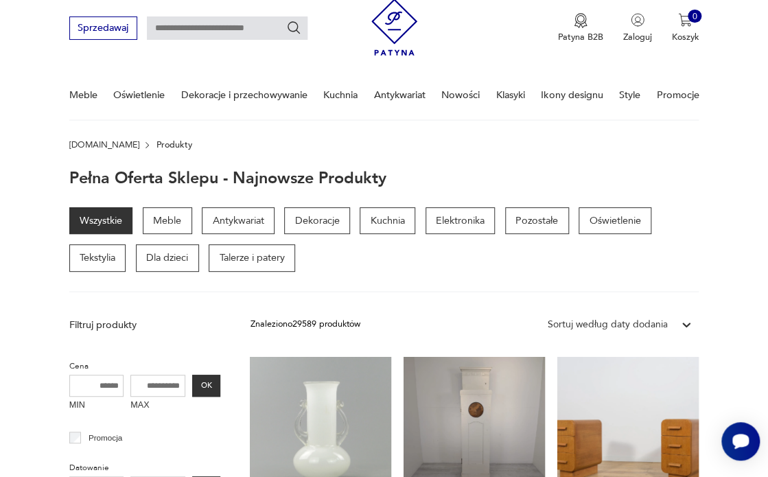  What do you see at coordinates (317, 221) in the screenshot?
I see `a: Dekoracje` at bounding box center [317, 221].